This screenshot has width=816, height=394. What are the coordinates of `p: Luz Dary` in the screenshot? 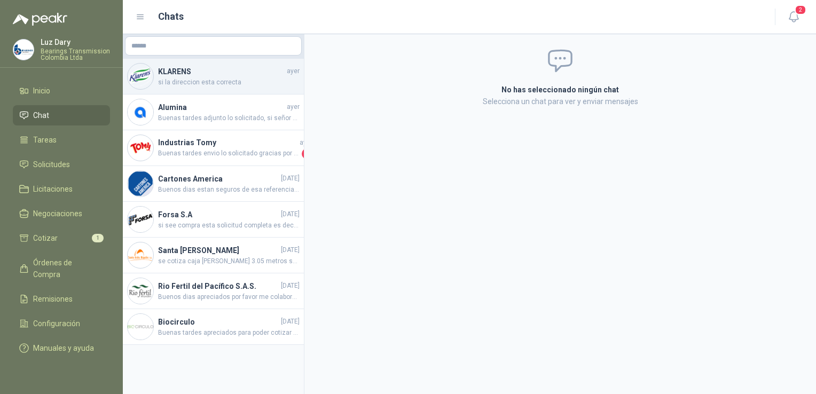 It's located at (75, 42).